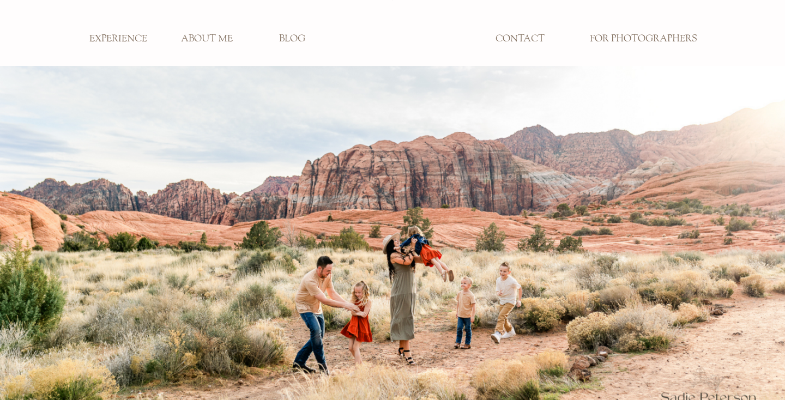 The height and width of the screenshot is (400, 785). Describe the element at coordinates (520, 39) in the screenshot. I see `h3: CONTACT` at that location.